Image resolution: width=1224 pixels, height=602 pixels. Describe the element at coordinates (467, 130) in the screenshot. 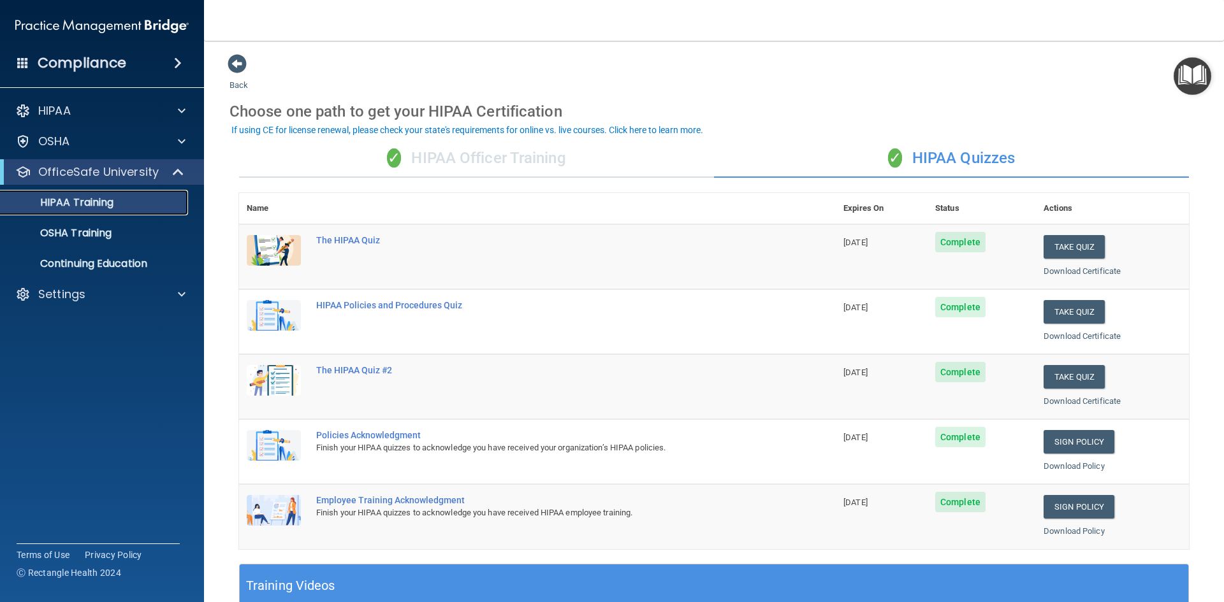

I see `button: If using CE for license renewal, please check your state's requirements for online vs. live cours...` at that location.